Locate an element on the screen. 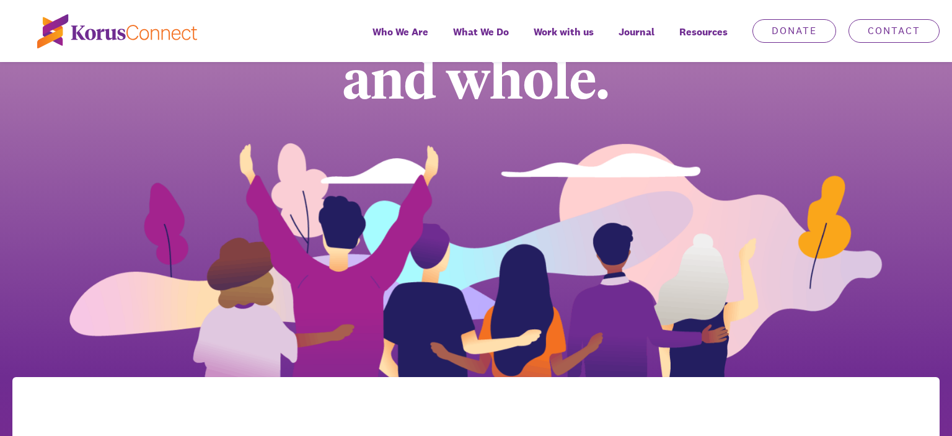 The width and height of the screenshot is (952, 436). div: Resources is located at coordinates (704, 40).